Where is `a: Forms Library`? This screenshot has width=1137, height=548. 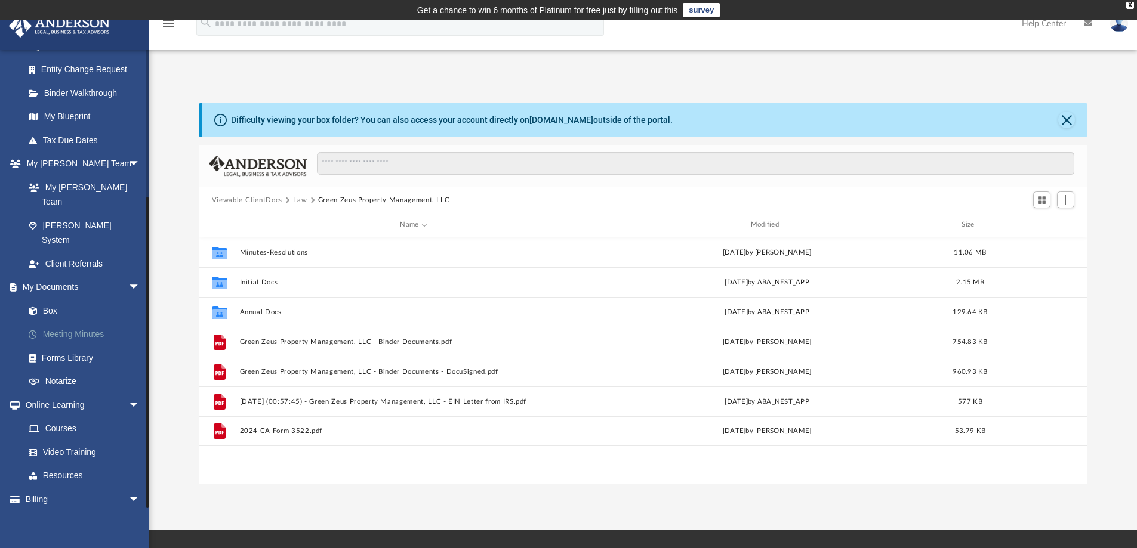 a: Forms Library is located at coordinates (84, 358).